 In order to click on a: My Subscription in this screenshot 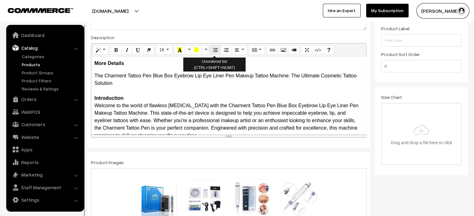, I will do `click(387, 11)`.